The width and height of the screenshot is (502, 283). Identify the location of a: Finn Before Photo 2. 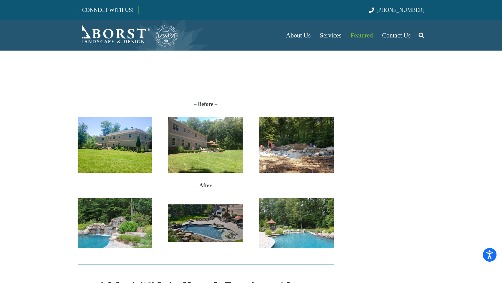
(205, 145).